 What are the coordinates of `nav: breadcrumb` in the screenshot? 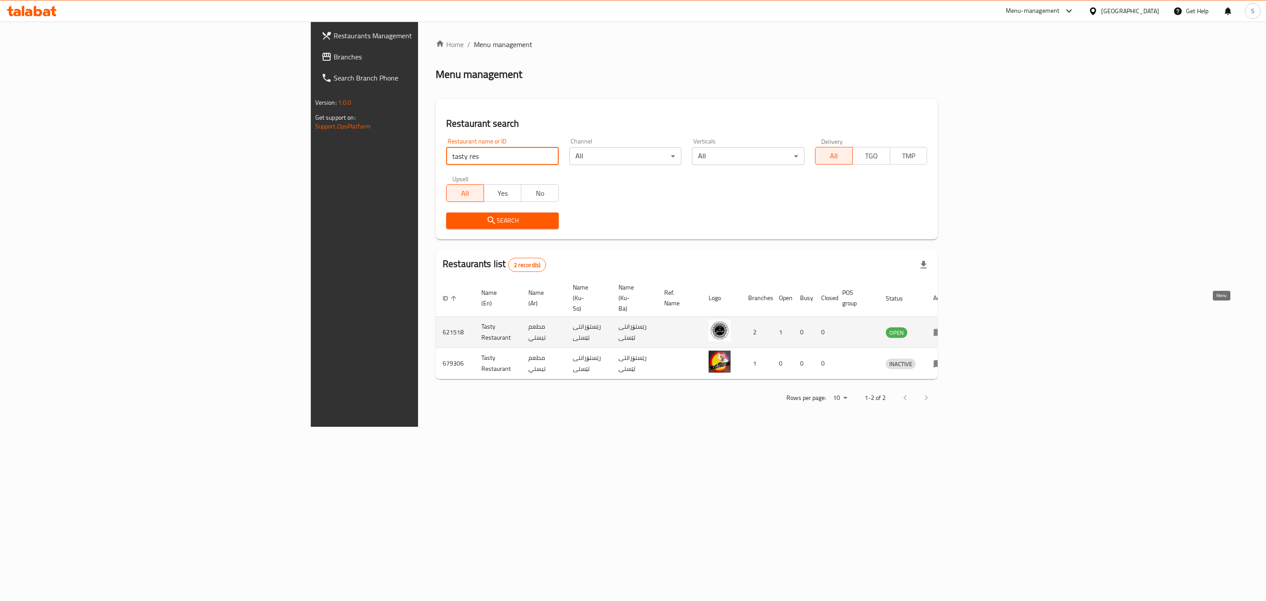 It's located at (687, 44).